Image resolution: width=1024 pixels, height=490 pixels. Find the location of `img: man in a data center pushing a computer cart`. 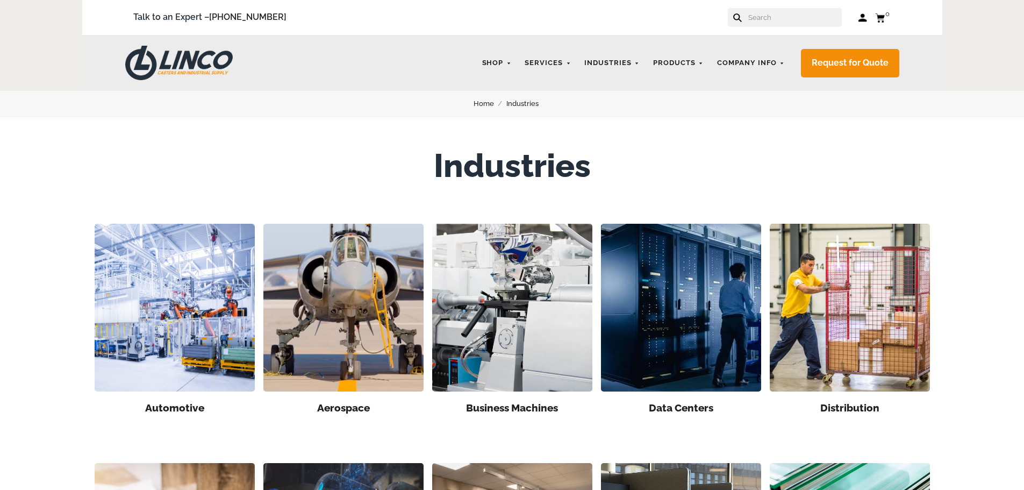

img: man in a data center pushing a computer cart is located at coordinates (681, 308).